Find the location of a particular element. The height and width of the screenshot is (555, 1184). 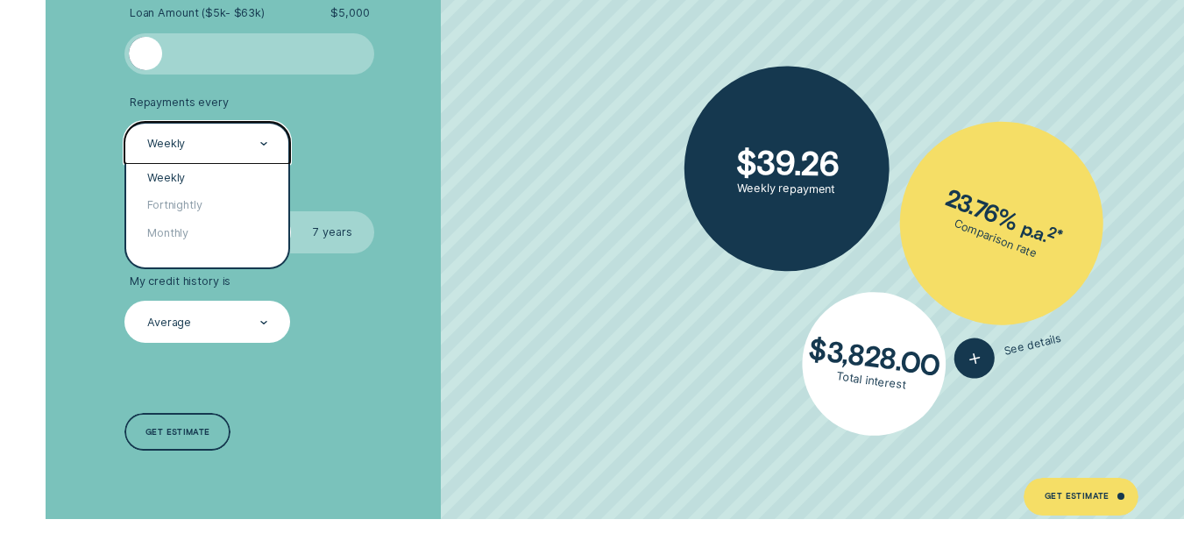

a: Get estimate is located at coordinates (177, 431).